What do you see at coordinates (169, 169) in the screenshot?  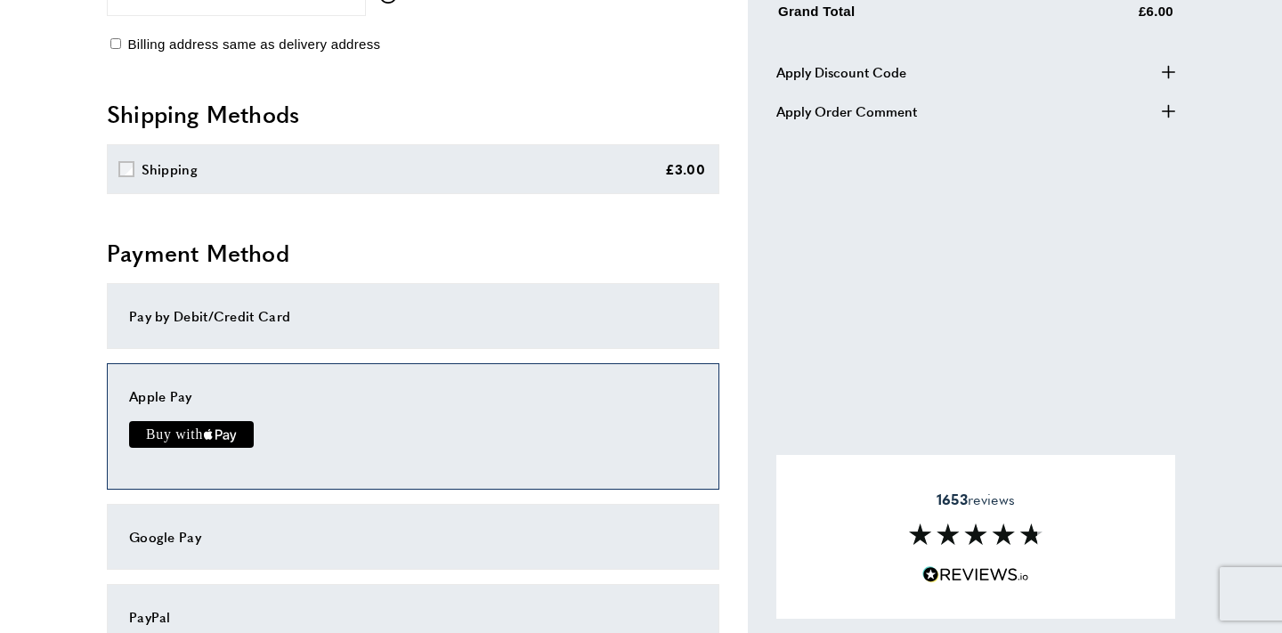 I see `div: Shipping` at bounding box center [169, 169].